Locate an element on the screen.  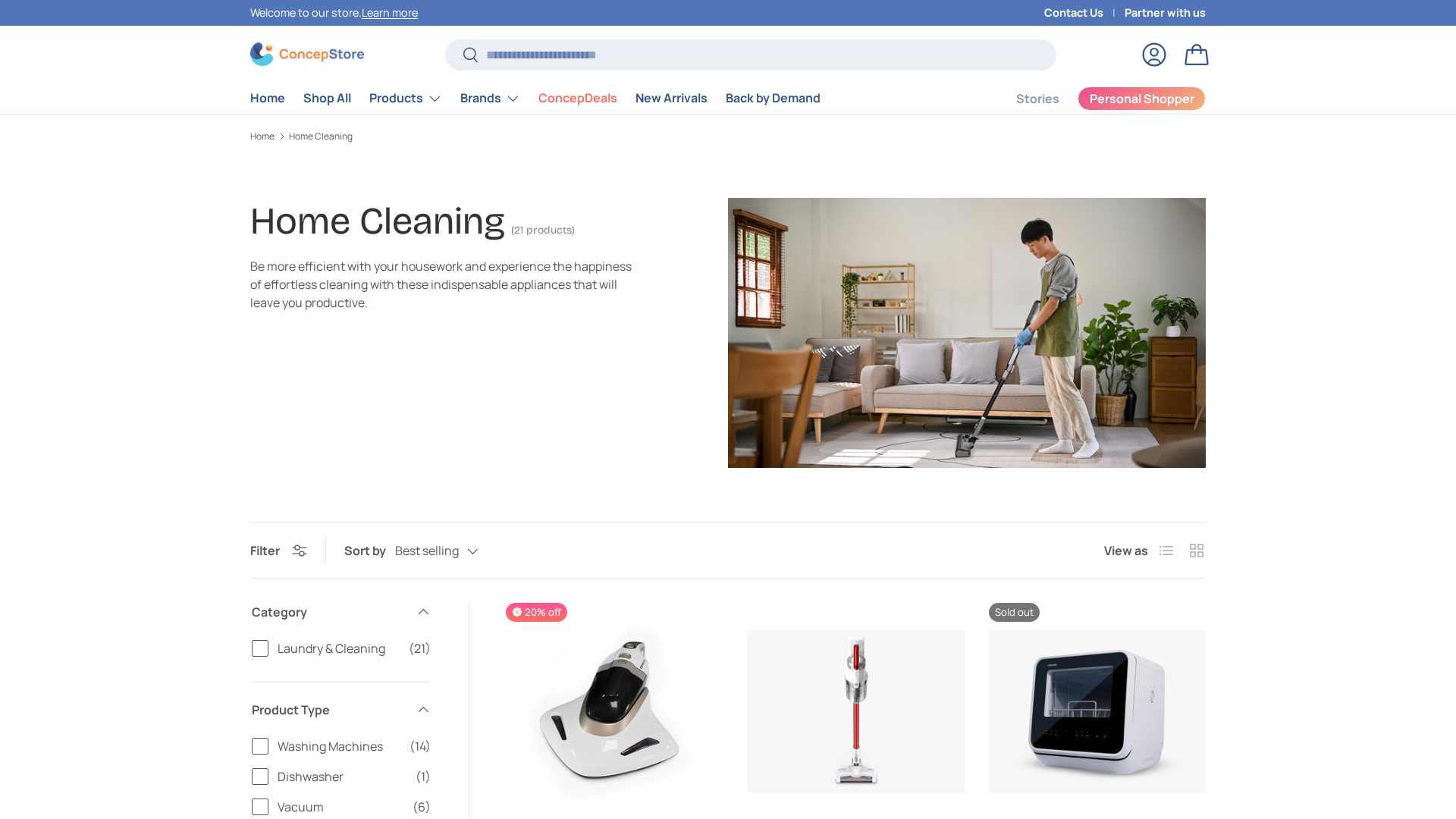
div: Be more efficient with your housework and experience the happiness of effortless cleaning with th... is located at coordinates (446, 284).